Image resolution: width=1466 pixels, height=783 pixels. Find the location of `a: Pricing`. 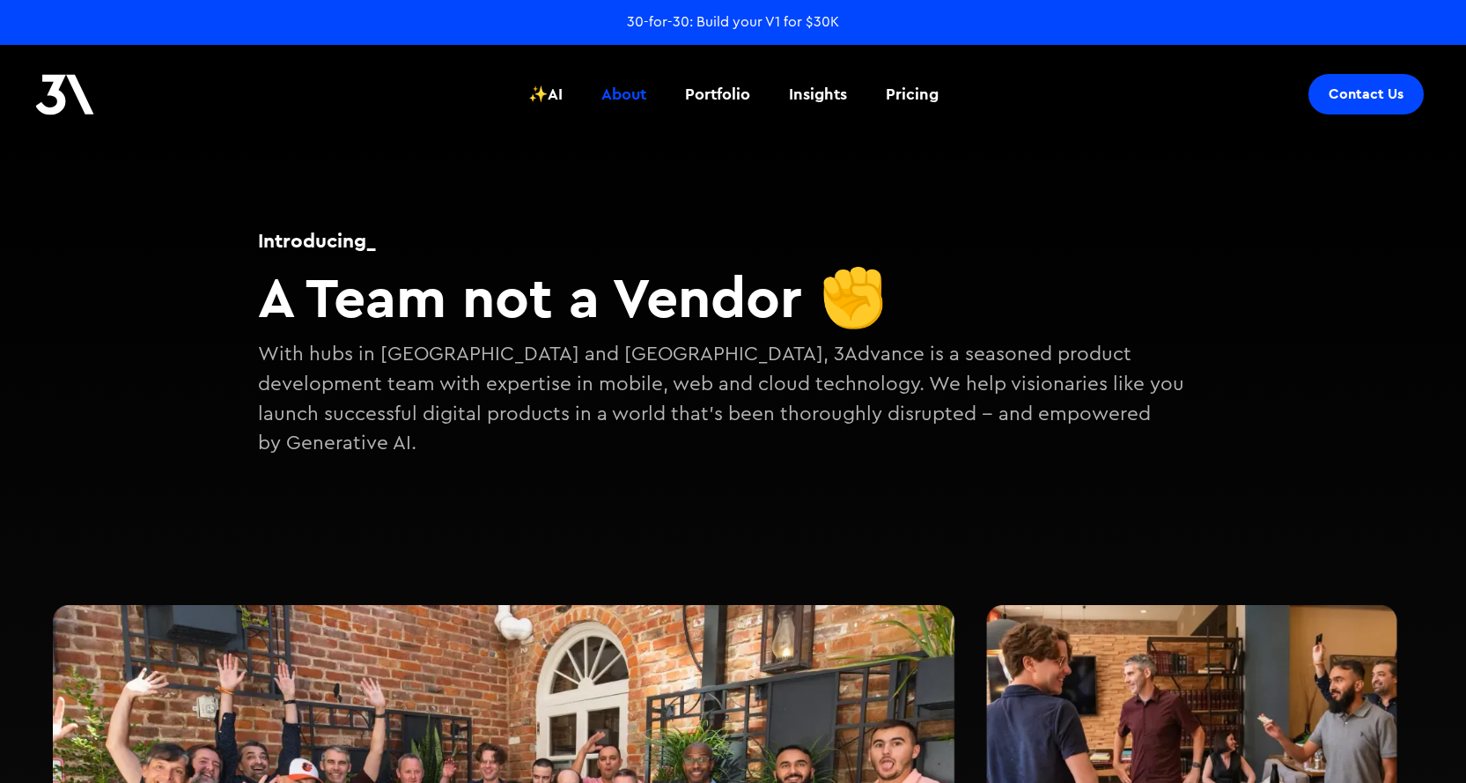

a: Pricing is located at coordinates (912, 94).